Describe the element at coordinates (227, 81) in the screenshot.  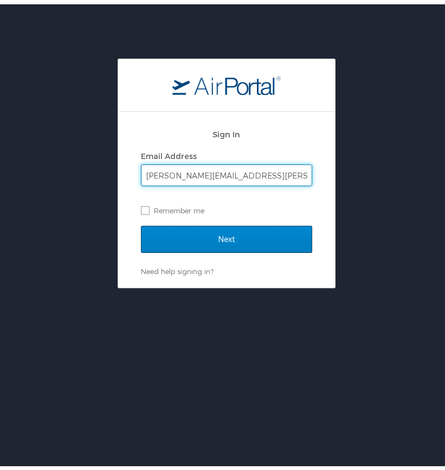
I see `img: logo` at that location.